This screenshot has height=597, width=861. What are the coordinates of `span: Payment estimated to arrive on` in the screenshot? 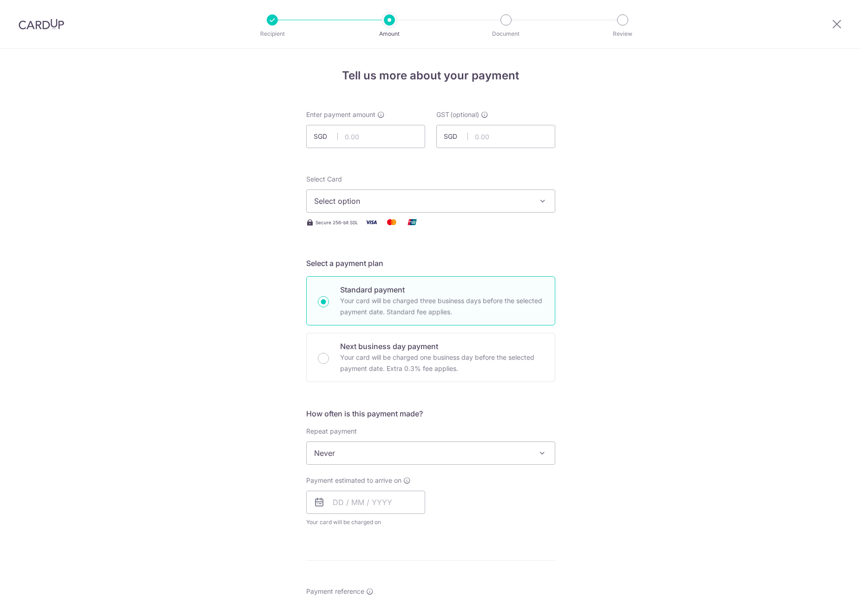 It's located at (354, 481).